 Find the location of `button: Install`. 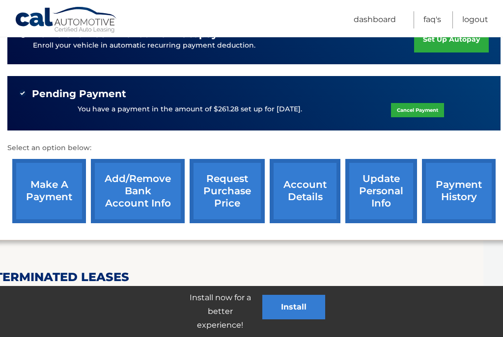

button: Install is located at coordinates (294, 307).